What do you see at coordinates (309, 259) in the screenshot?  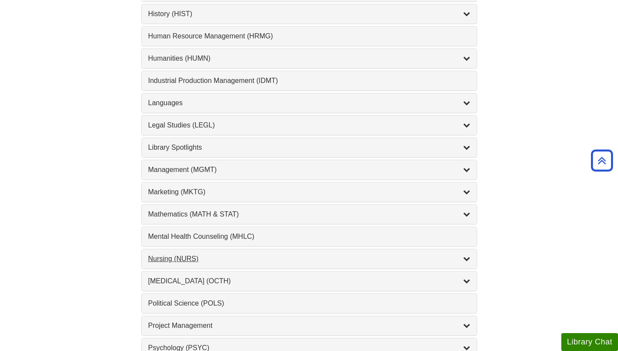 I see `div: Nursing (NURS)` at bounding box center [309, 259].